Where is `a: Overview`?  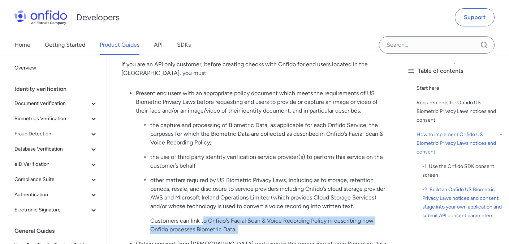 a: Overview is located at coordinates (56, 68).